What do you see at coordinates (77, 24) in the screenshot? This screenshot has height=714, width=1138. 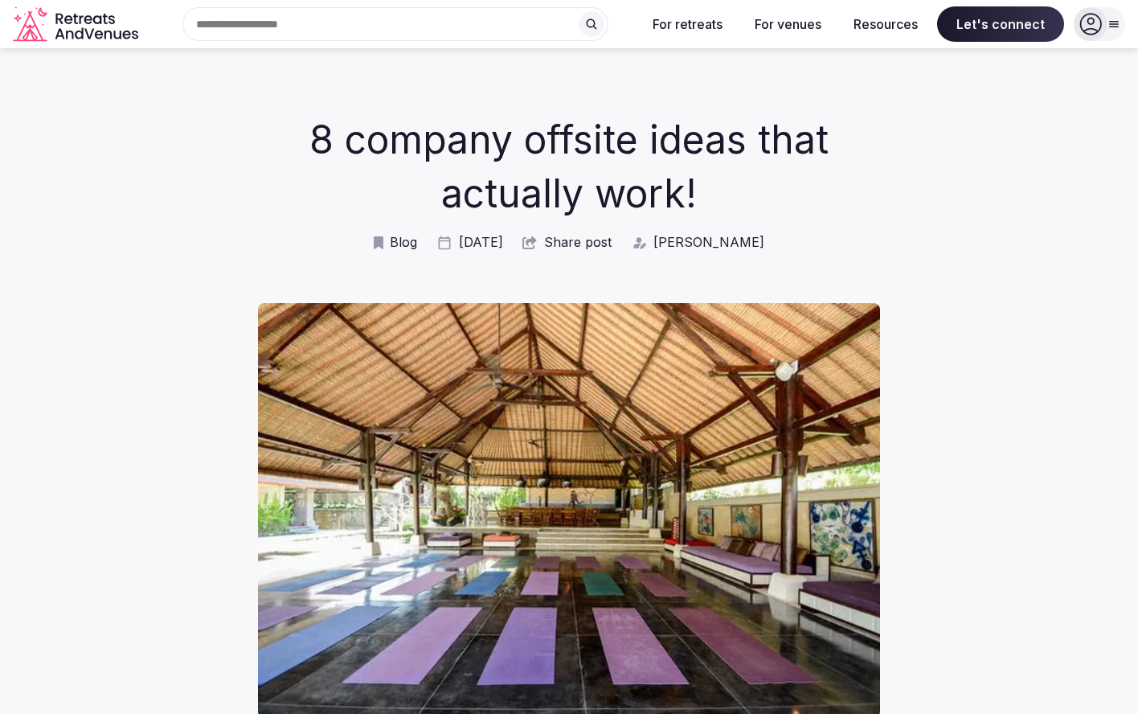 I see `a: Visit the homepage` at bounding box center [77, 24].